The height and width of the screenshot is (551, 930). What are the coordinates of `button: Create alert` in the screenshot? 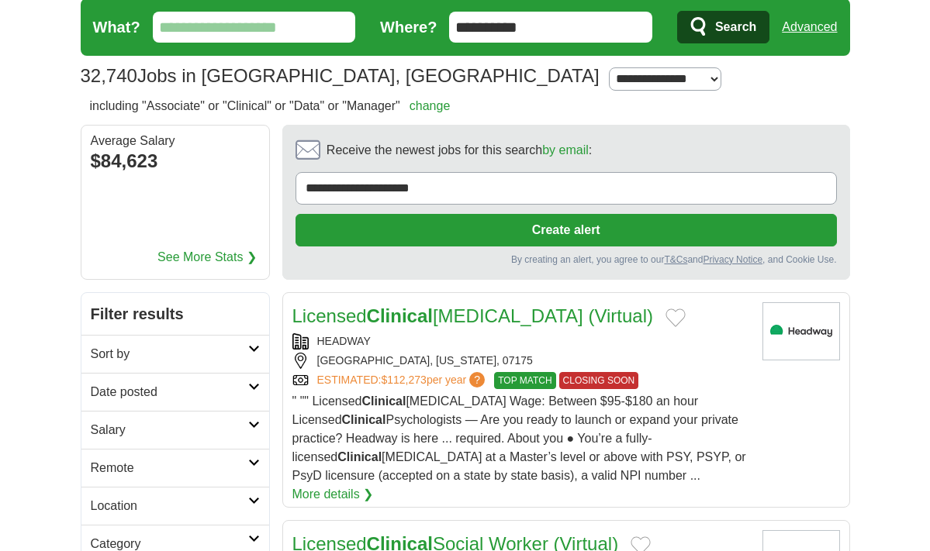 It's located at (566, 230).